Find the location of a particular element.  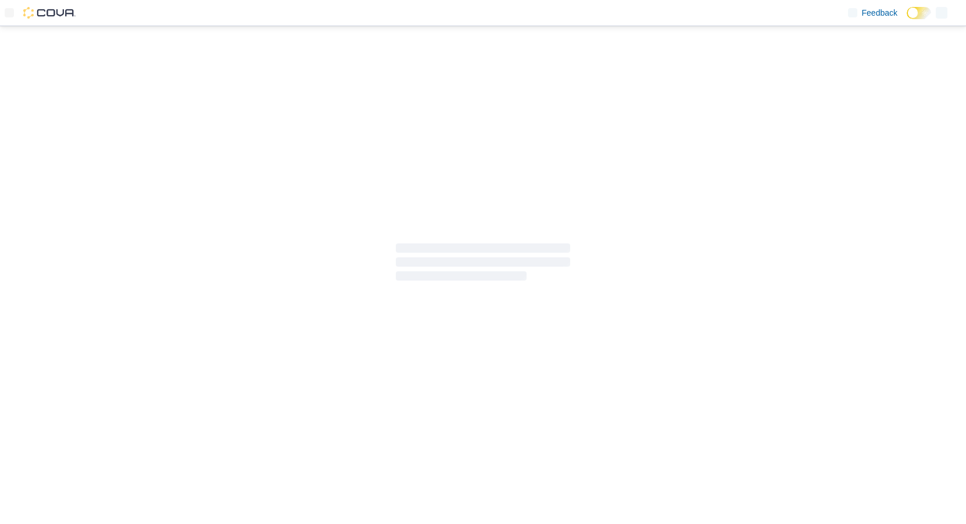

a: Feedback is located at coordinates (872, 13).